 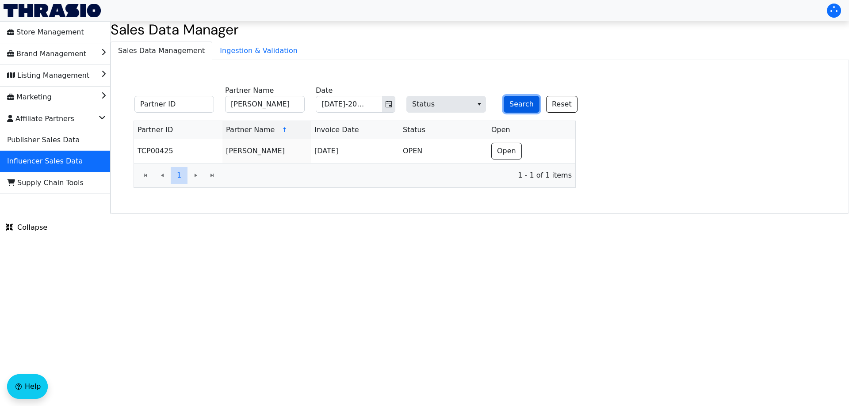 What do you see at coordinates (52, 11) in the screenshot?
I see `img: Thrasio Logo` at bounding box center [52, 11].